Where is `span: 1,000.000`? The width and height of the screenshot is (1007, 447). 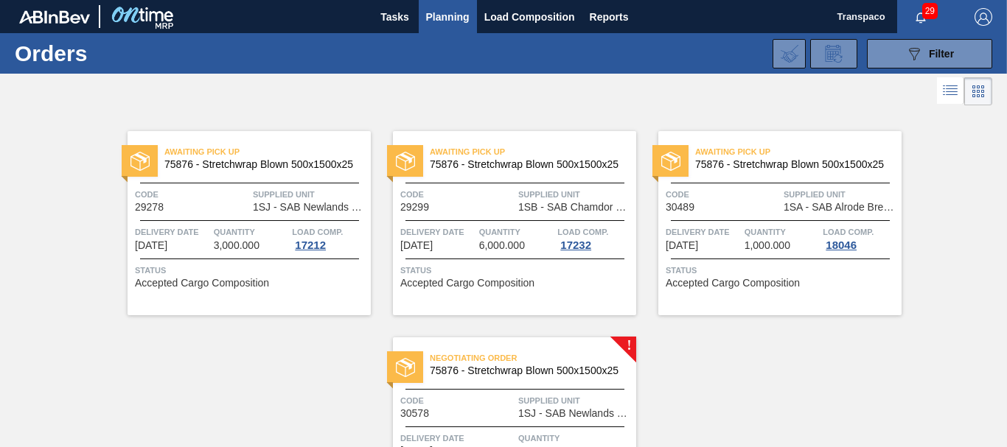
span: 1,000.000 is located at coordinates (767, 245).